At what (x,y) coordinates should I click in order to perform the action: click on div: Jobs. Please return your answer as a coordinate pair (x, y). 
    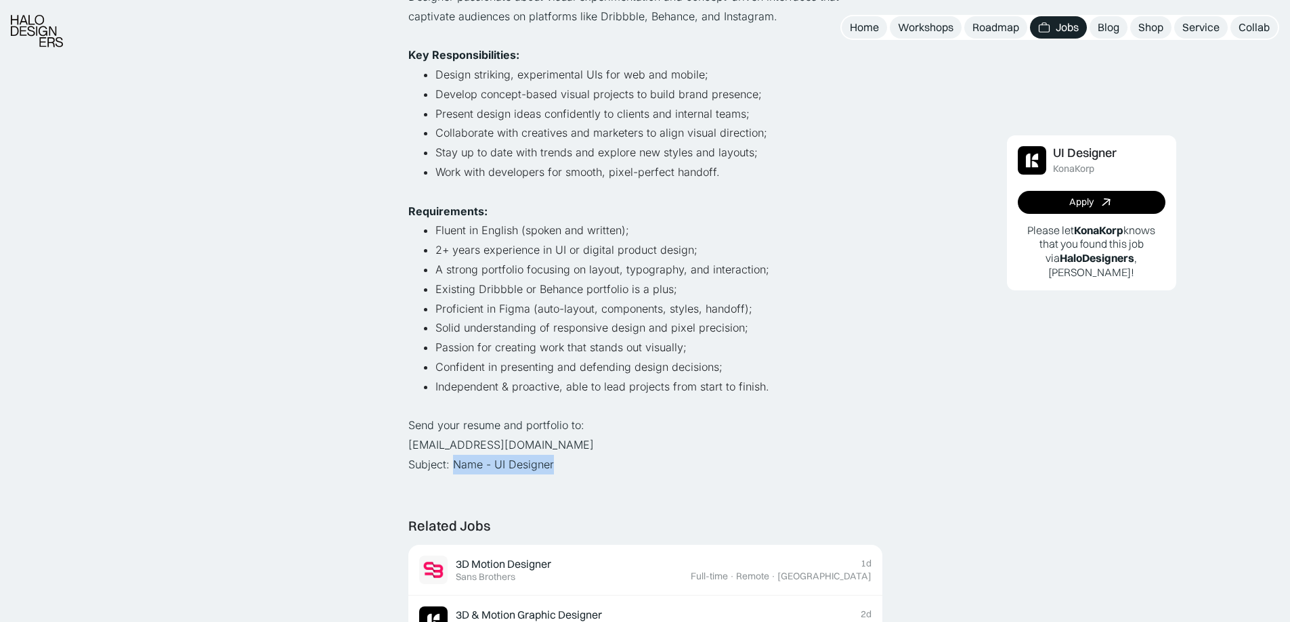
    Looking at the image, I should click on (1067, 27).